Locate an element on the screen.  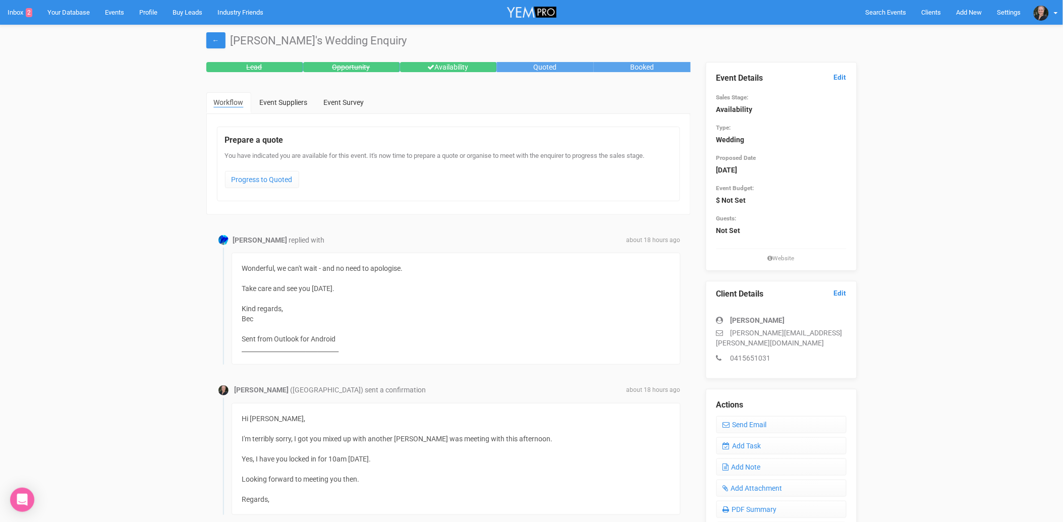
span: Add New is located at coordinates (969, 12).